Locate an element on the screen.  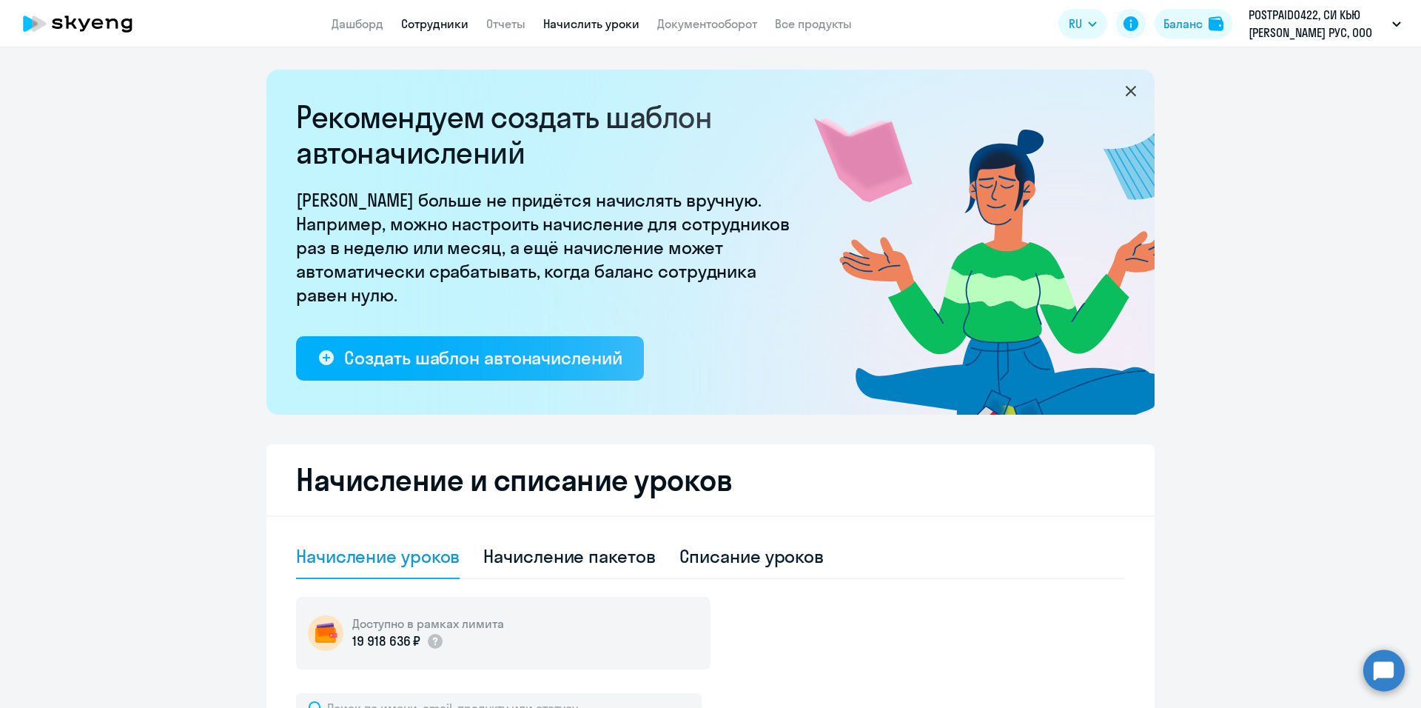
h2: Начисление и списание уроков is located at coordinates (711, 480).